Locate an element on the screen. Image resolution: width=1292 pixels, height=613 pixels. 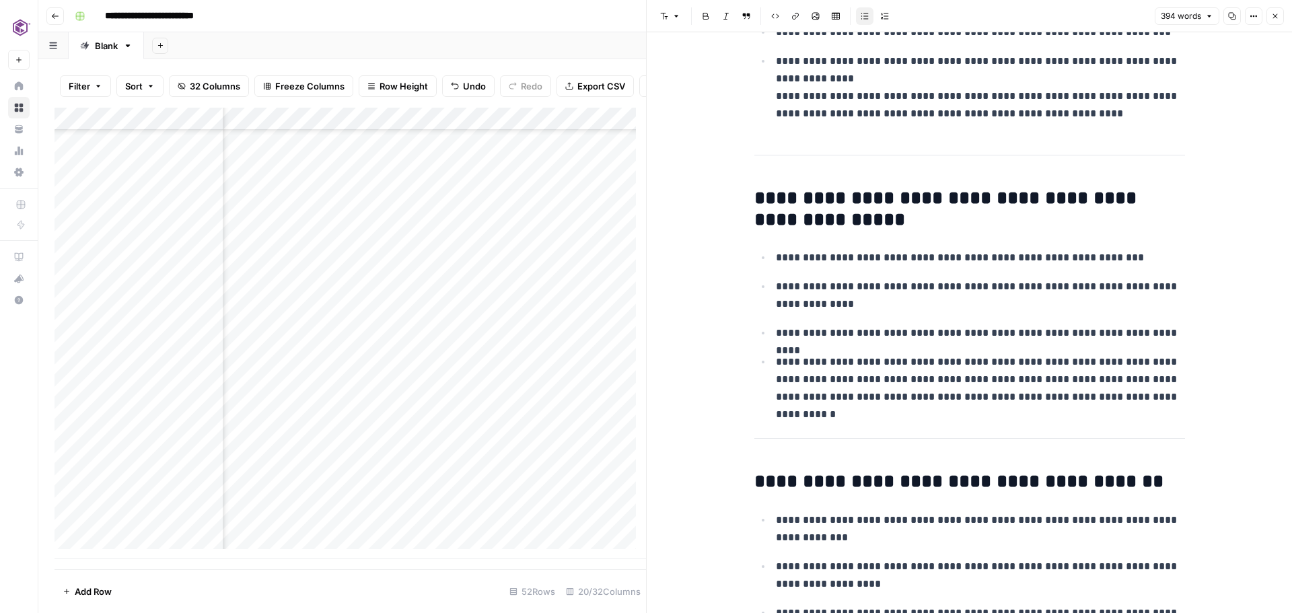
button: 394 words is located at coordinates (1187, 16).